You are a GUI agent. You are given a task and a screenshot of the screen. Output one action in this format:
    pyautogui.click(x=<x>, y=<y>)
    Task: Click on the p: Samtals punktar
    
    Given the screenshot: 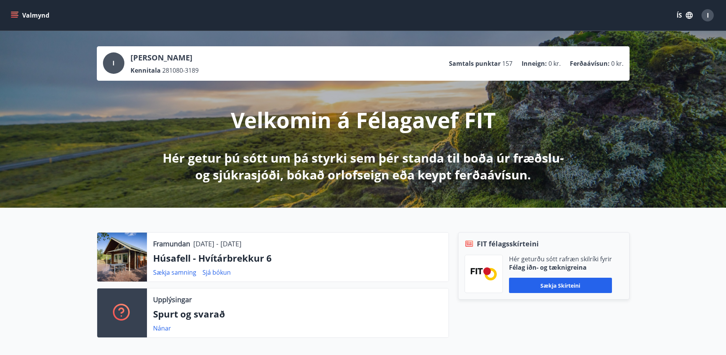 What is the action you would take?
    pyautogui.click(x=474, y=64)
    